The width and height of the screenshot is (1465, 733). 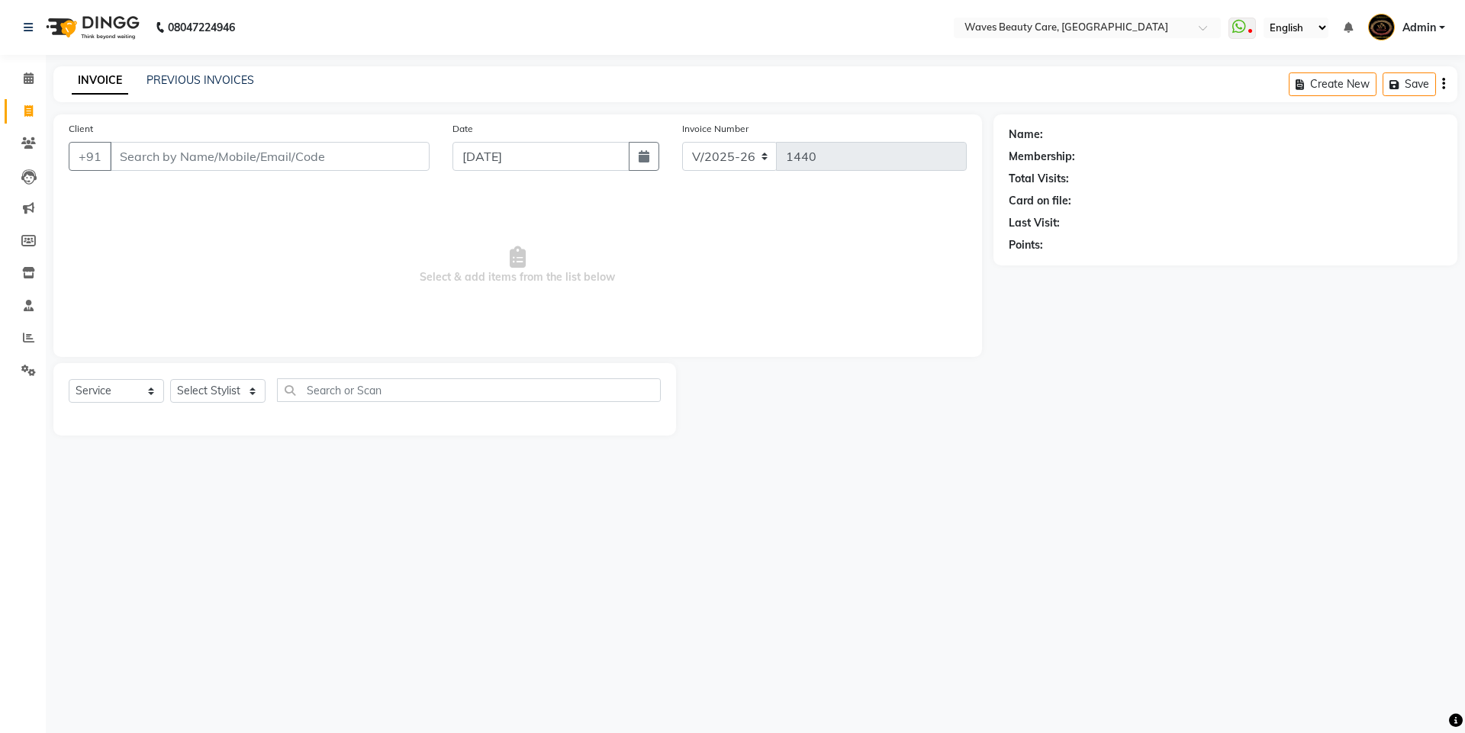 I want to click on div: Name:, so click(x=1026, y=134).